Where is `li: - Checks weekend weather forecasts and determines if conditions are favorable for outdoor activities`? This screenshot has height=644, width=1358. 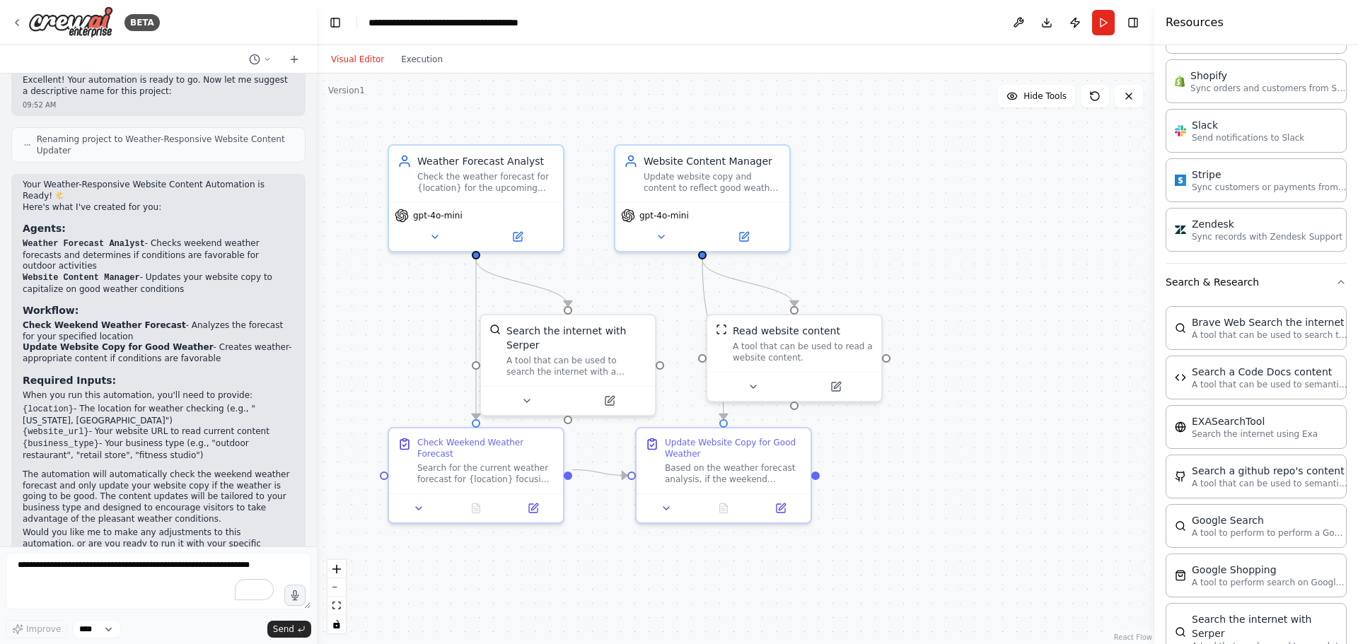
li: - Checks weekend weather forecasts and determines if conditions are favorable for outdoor activities is located at coordinates (158, 255).